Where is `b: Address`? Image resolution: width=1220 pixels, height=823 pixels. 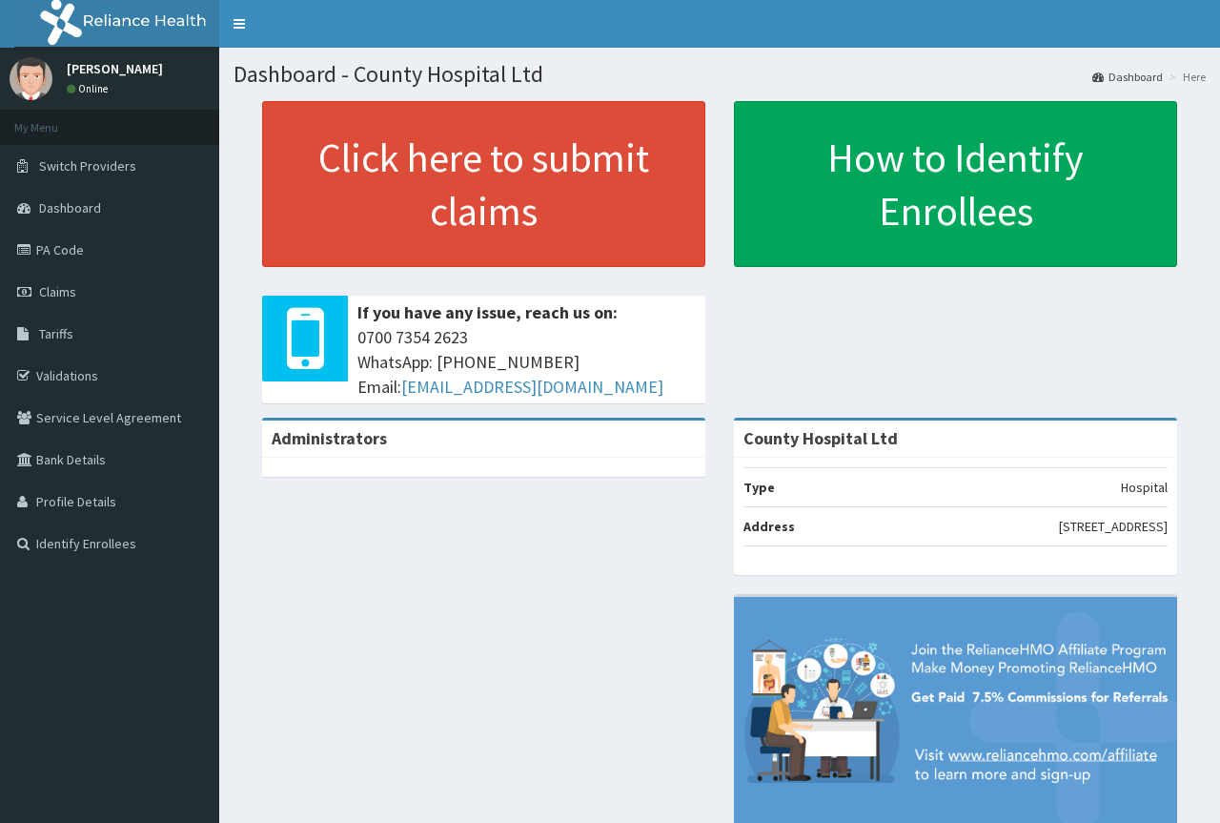
b: Address is located at coordinates (769, 526).